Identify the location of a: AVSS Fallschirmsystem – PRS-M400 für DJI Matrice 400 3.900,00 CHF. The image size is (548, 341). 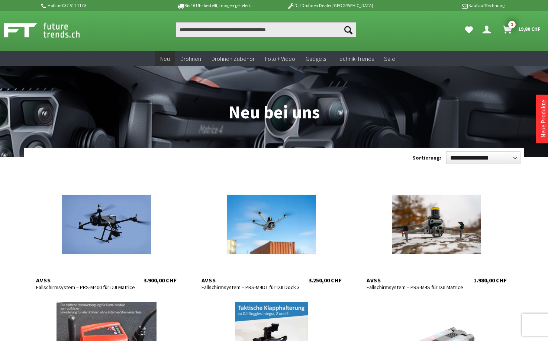
(106, 232).